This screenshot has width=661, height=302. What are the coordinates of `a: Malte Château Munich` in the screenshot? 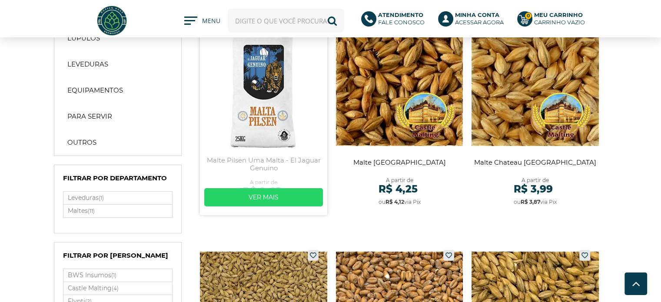 It's located at (399, 114).